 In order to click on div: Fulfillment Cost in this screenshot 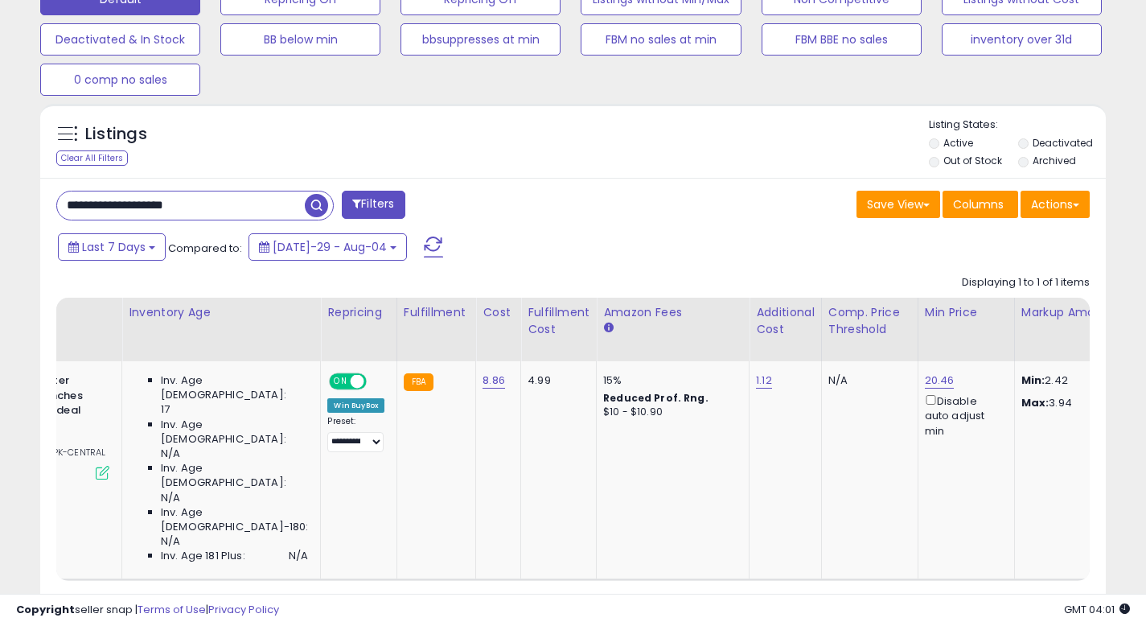, I will do `click(558, 321)`.